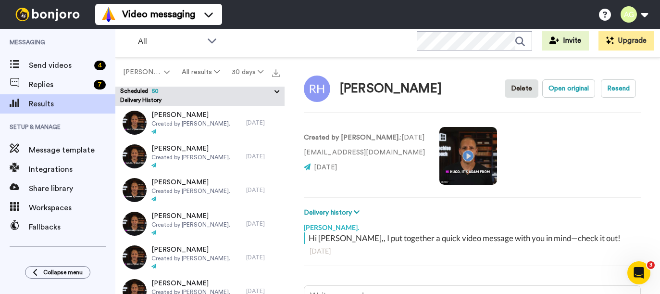 The width and height of the screenshot is (660, 294). Describe the element at coordinates (72, 188) in the screenshot. I see `span: Share library` at that location.